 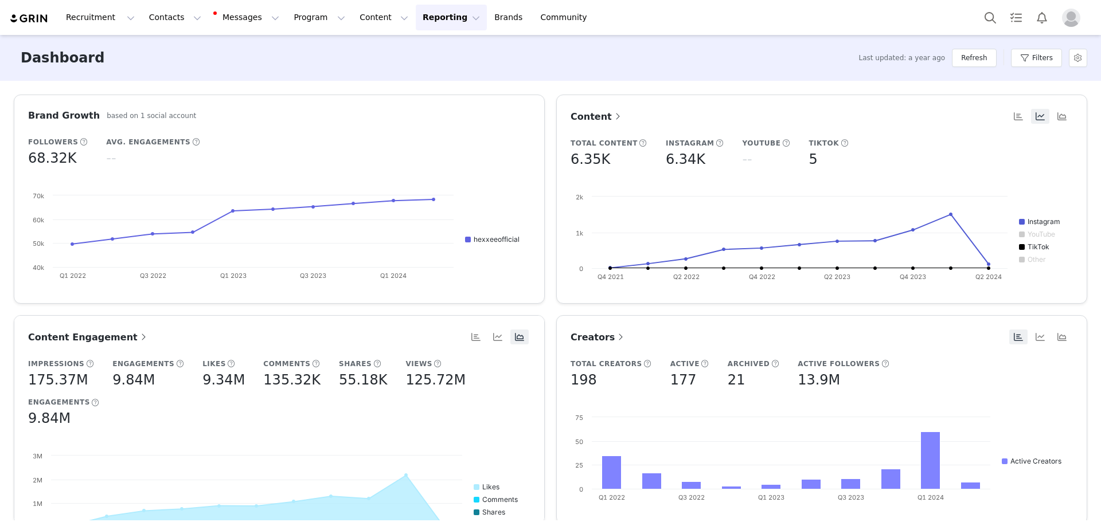 I want to click on button: Search, so click(x=990, y=17).